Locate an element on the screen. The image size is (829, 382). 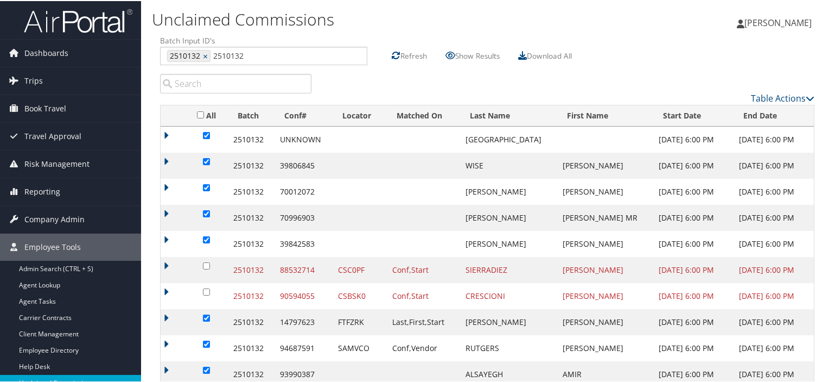
th: All: activate to sort column ascending is located at coordinates (207, 115).